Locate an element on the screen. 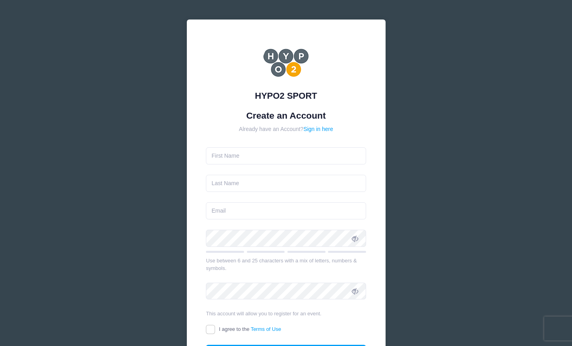 Image resolution: width=572 pixels, height=346 pixels. a: Sign in here is located at coordinates (318, 129).